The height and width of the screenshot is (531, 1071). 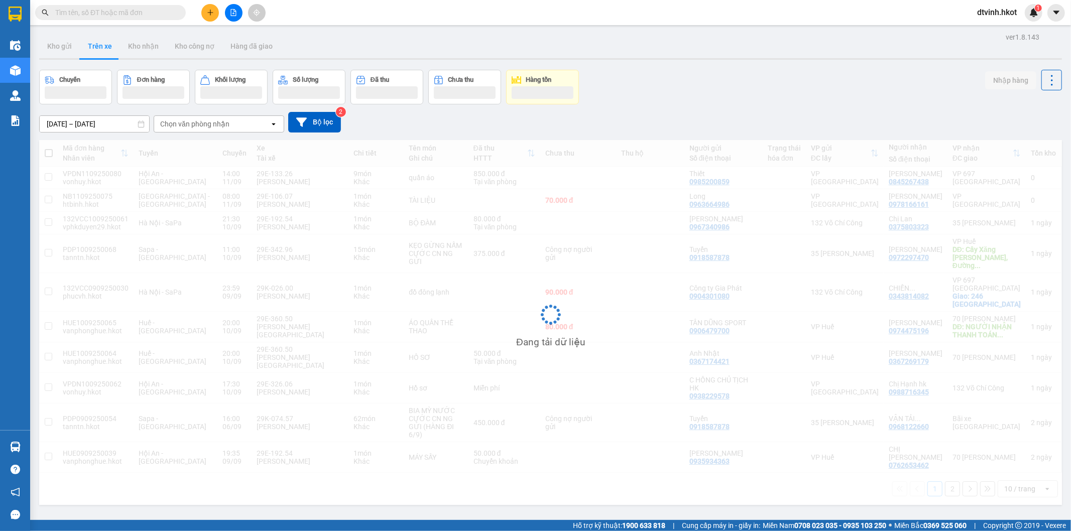 What do you see at coordinates (59, 46) in the screenshot?
I see `button: Kho gửi` at bounding box center [59, 46].